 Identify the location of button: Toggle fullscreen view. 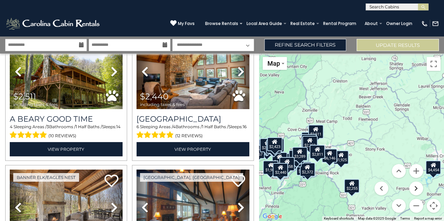
(433, 64).